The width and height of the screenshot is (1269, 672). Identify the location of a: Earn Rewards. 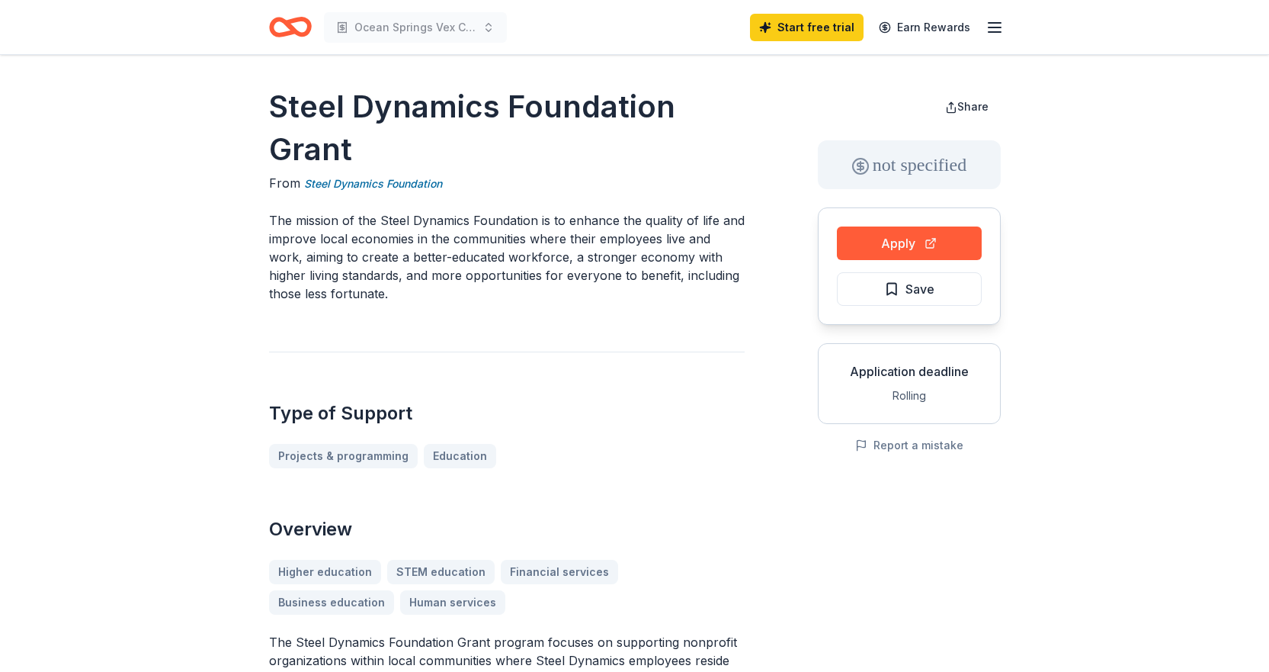
(925, 27).